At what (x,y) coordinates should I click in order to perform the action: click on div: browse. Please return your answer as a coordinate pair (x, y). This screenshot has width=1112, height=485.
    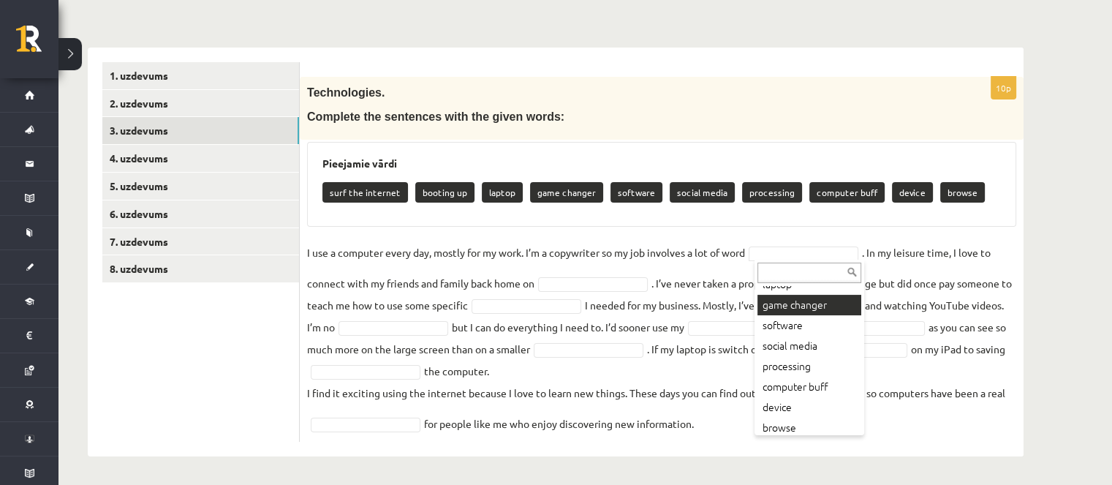
    Looking at the image, I should click on (809, 428).